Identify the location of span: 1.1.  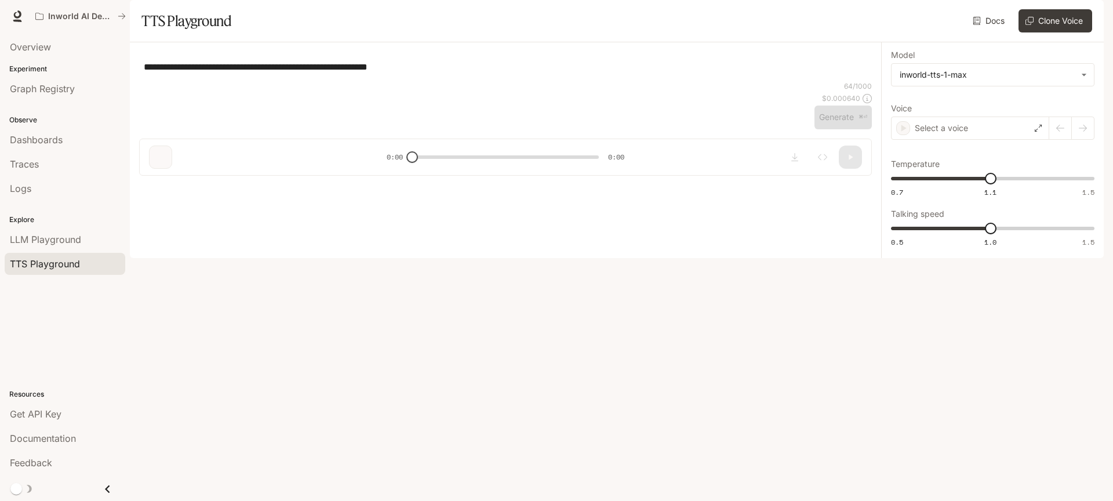
(990, 192).